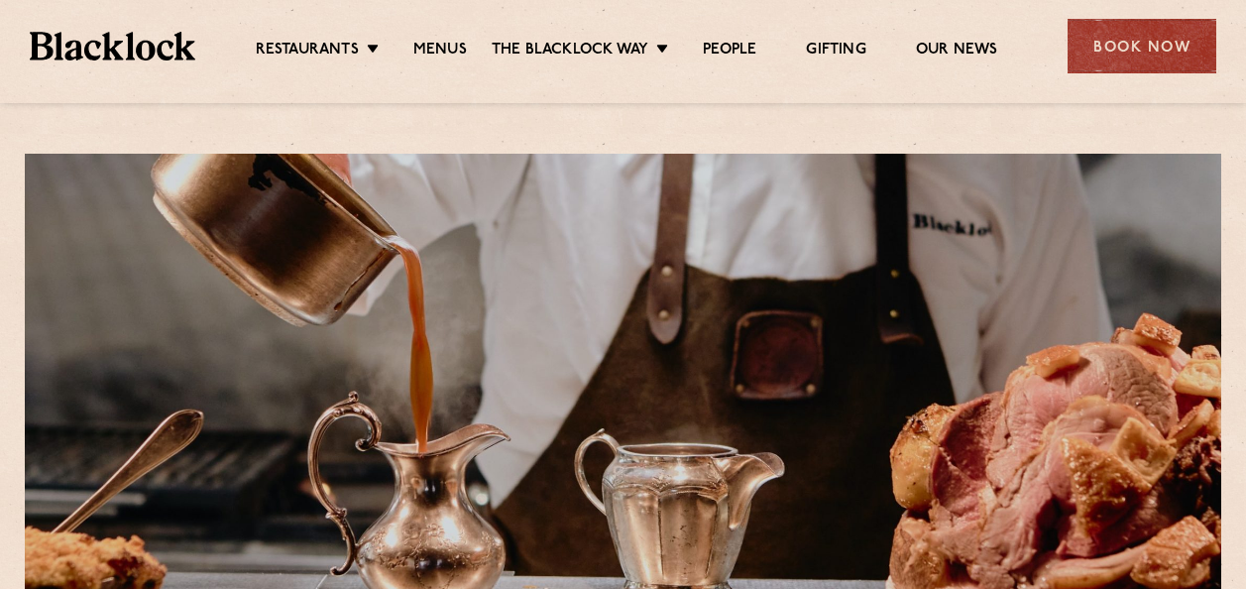 The image size is (1246, 589). What do you see at coordinates (957, 52) in the screenshot?
I see `a: Our News` at bounding box center [957, 52].